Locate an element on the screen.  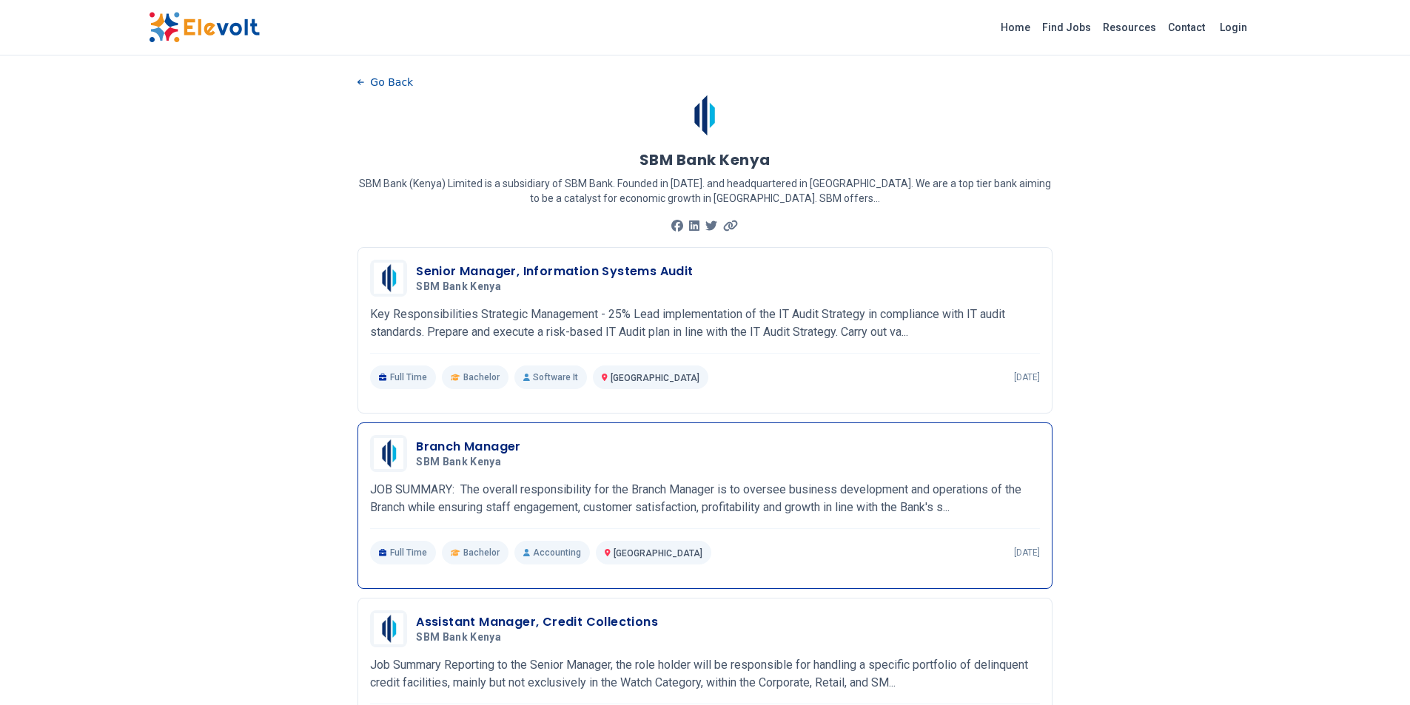
a: Login is located at coordinates (1233, 27).